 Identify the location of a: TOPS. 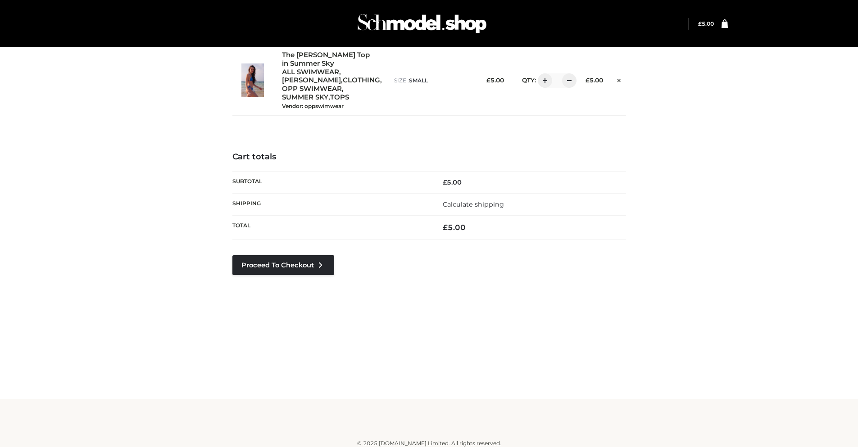
(340, 97).